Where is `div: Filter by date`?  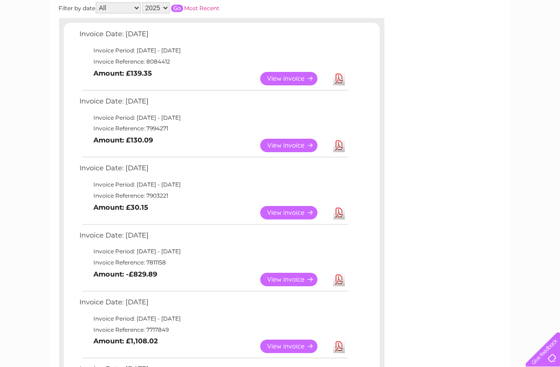 div: Filter by date is located at coordinates (181, 8).